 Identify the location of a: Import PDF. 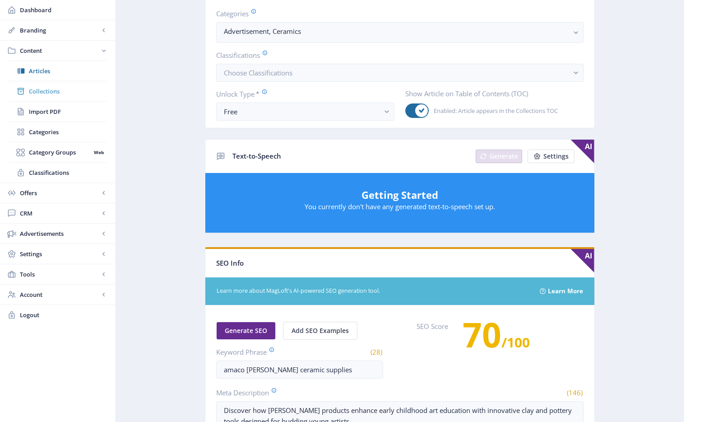
(58, 111).